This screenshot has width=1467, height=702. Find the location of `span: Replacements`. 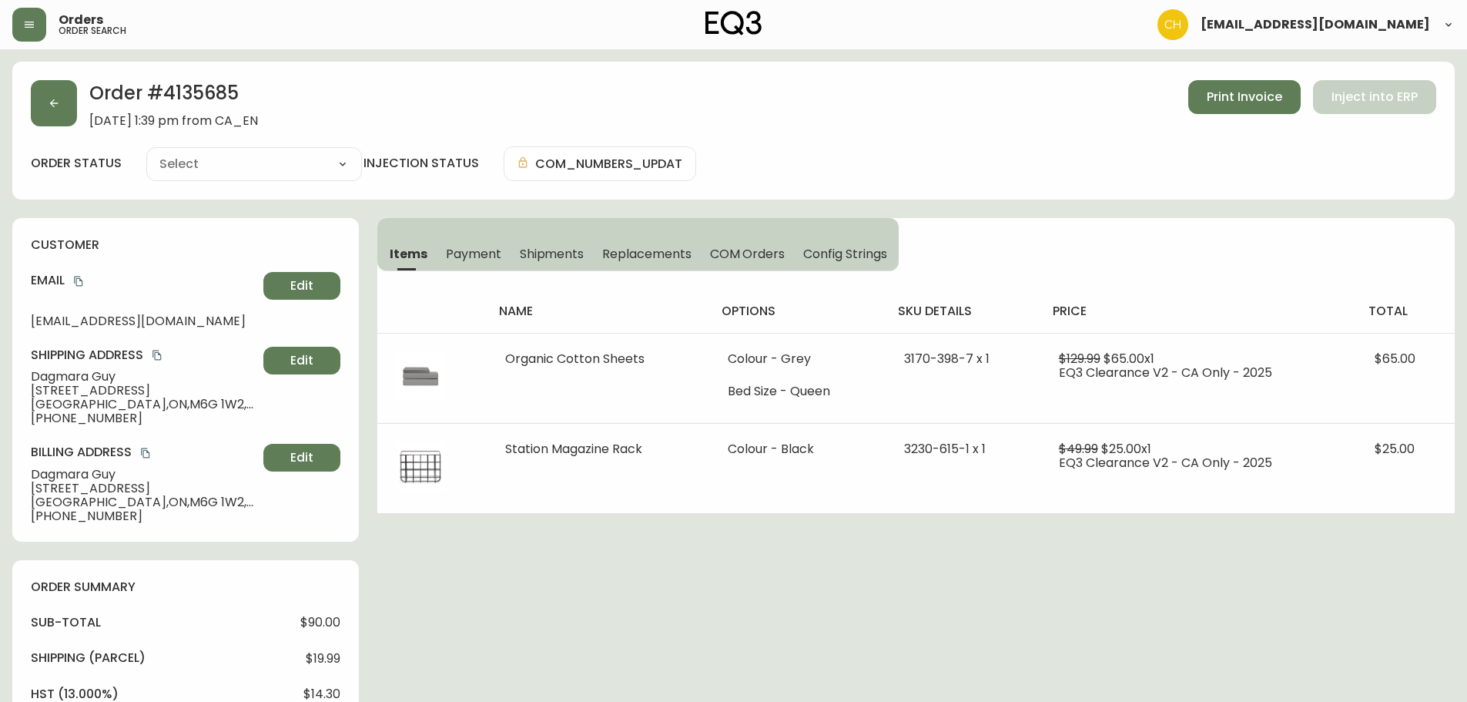

span: Replacements is located at coordinates (646, 253).